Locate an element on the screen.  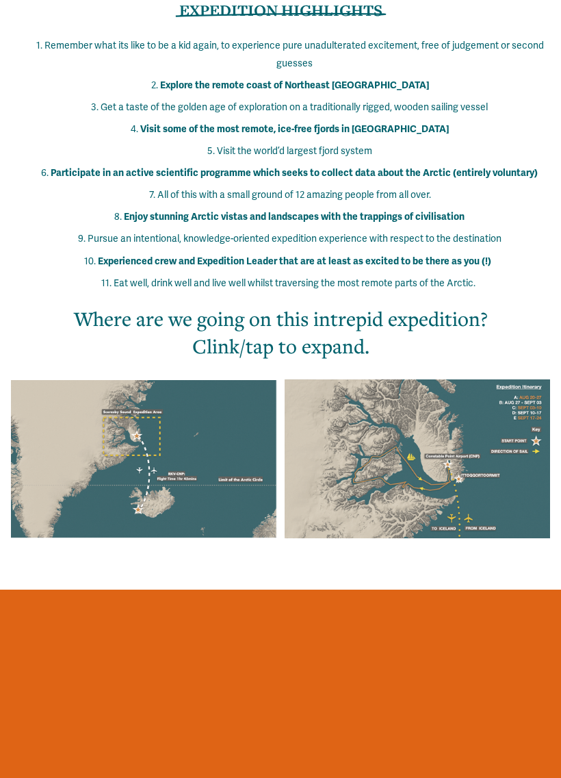
p: Eat well, drink well and live well whilst traversing the most remote parts of the Arctic. is located at coordinates (294, 283).